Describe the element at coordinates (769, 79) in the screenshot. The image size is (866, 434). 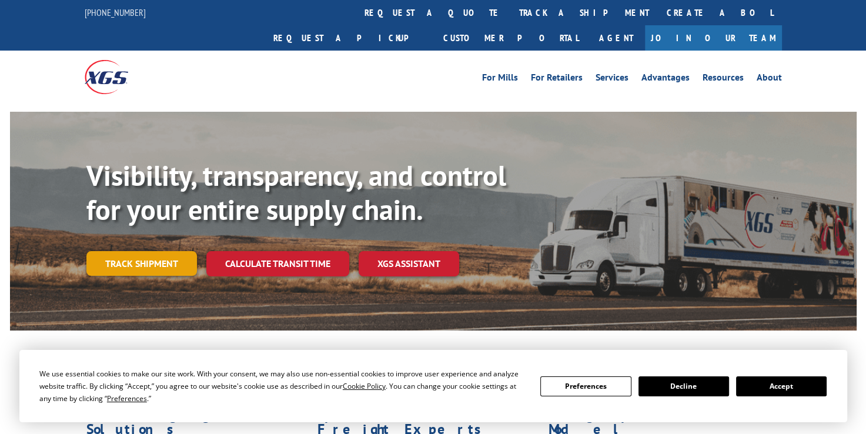
I see `a: About` at that location.